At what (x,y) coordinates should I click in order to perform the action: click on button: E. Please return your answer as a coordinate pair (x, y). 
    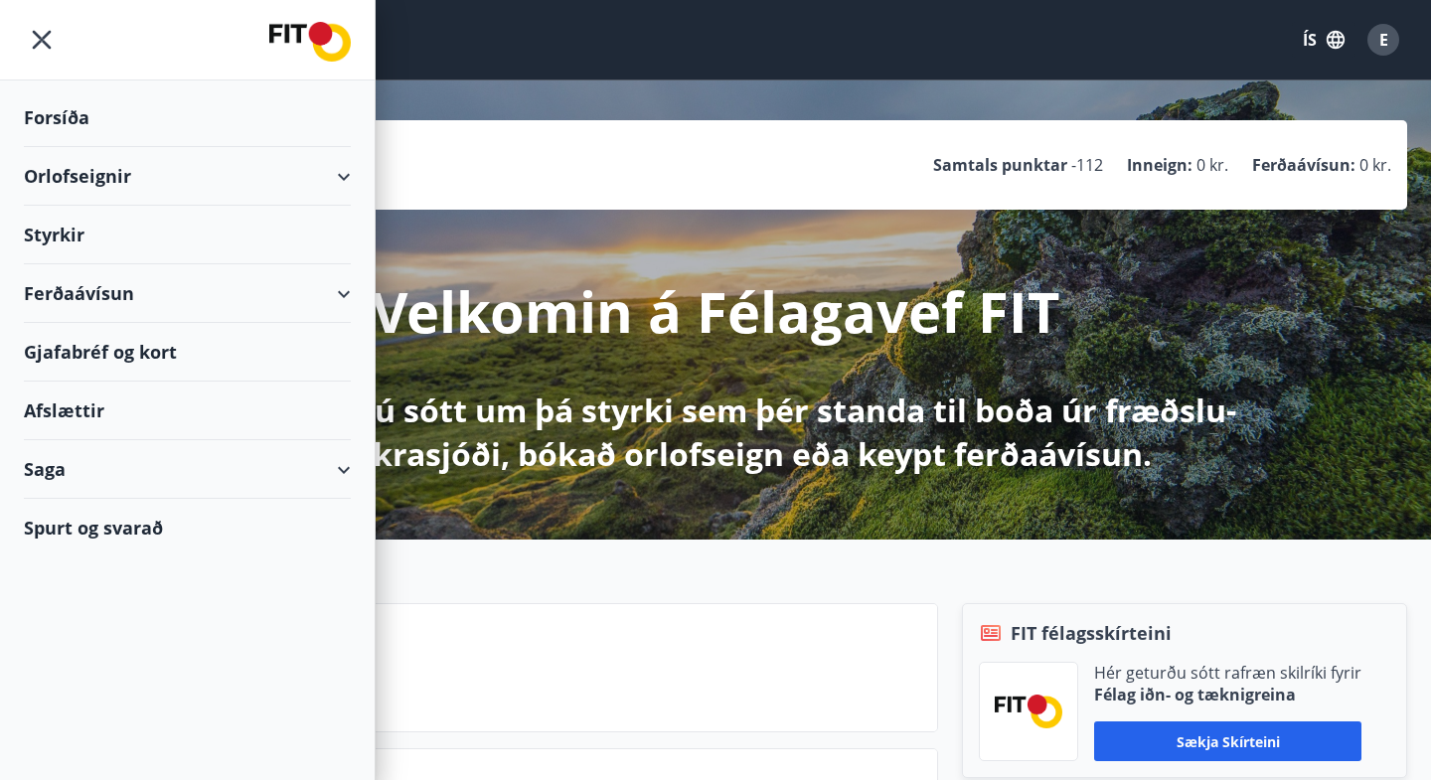
    Looking at the image, I should click on (1384, 40).